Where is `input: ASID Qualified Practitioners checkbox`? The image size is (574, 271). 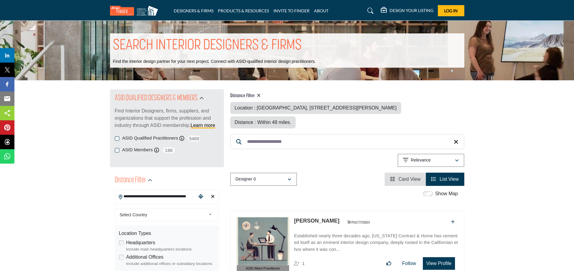 input: ASID Qualified Practitioners checkbox is located at coordinates (117, 138).